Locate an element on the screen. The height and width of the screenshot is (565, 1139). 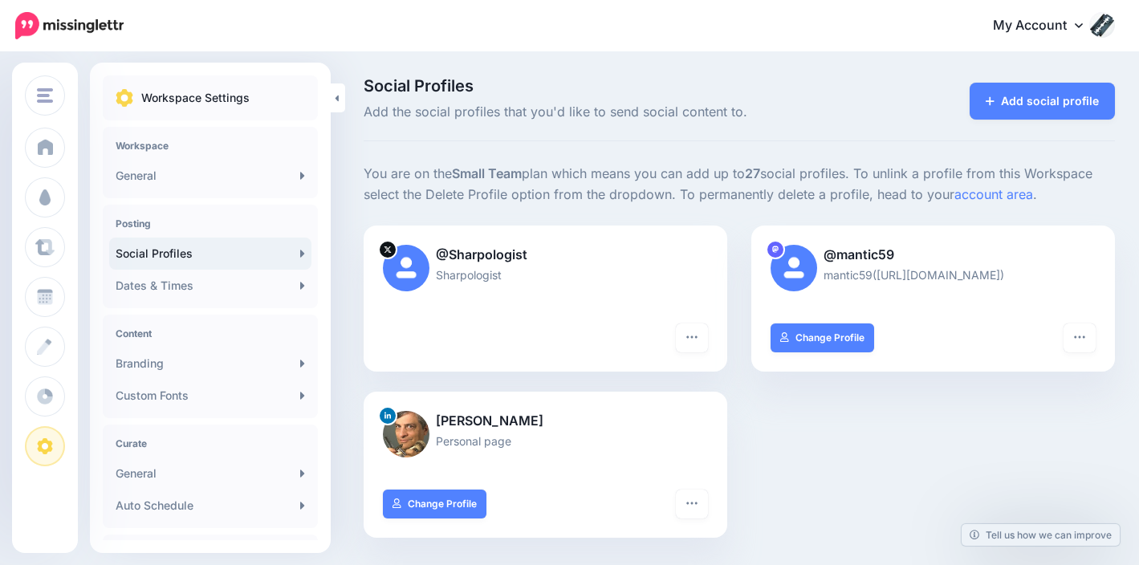
p: @mantic59 is located at coordinates (932, 255).